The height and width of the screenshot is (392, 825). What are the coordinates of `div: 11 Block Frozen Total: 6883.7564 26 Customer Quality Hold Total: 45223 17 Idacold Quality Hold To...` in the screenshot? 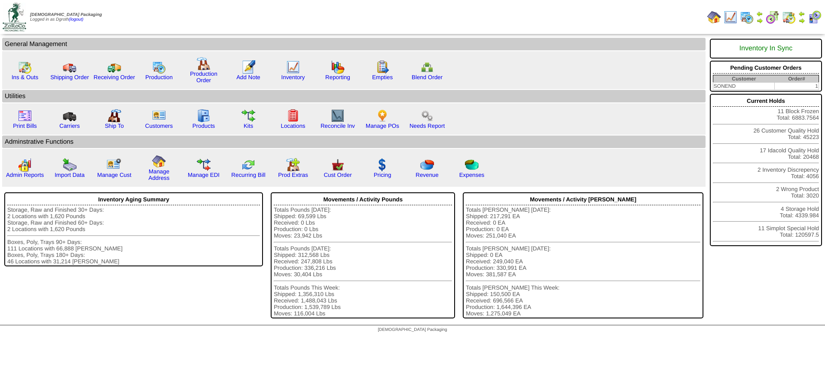 It's located at (766, 170).